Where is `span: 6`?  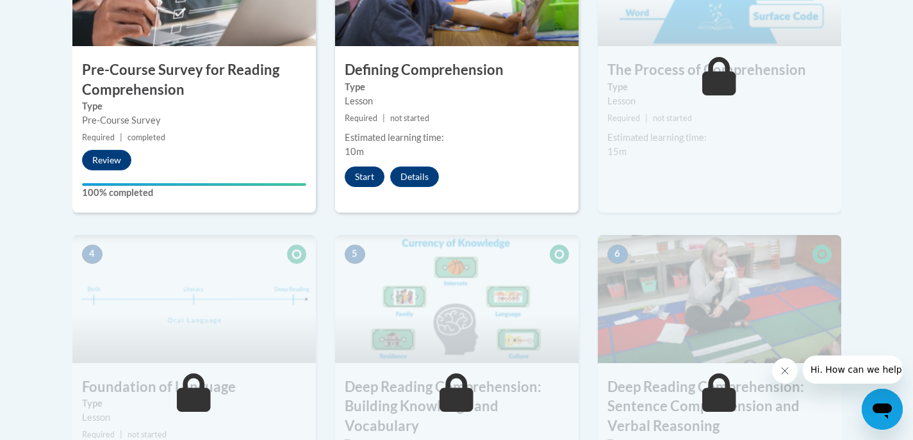
span: 6 is located at coordinates (617, 254).